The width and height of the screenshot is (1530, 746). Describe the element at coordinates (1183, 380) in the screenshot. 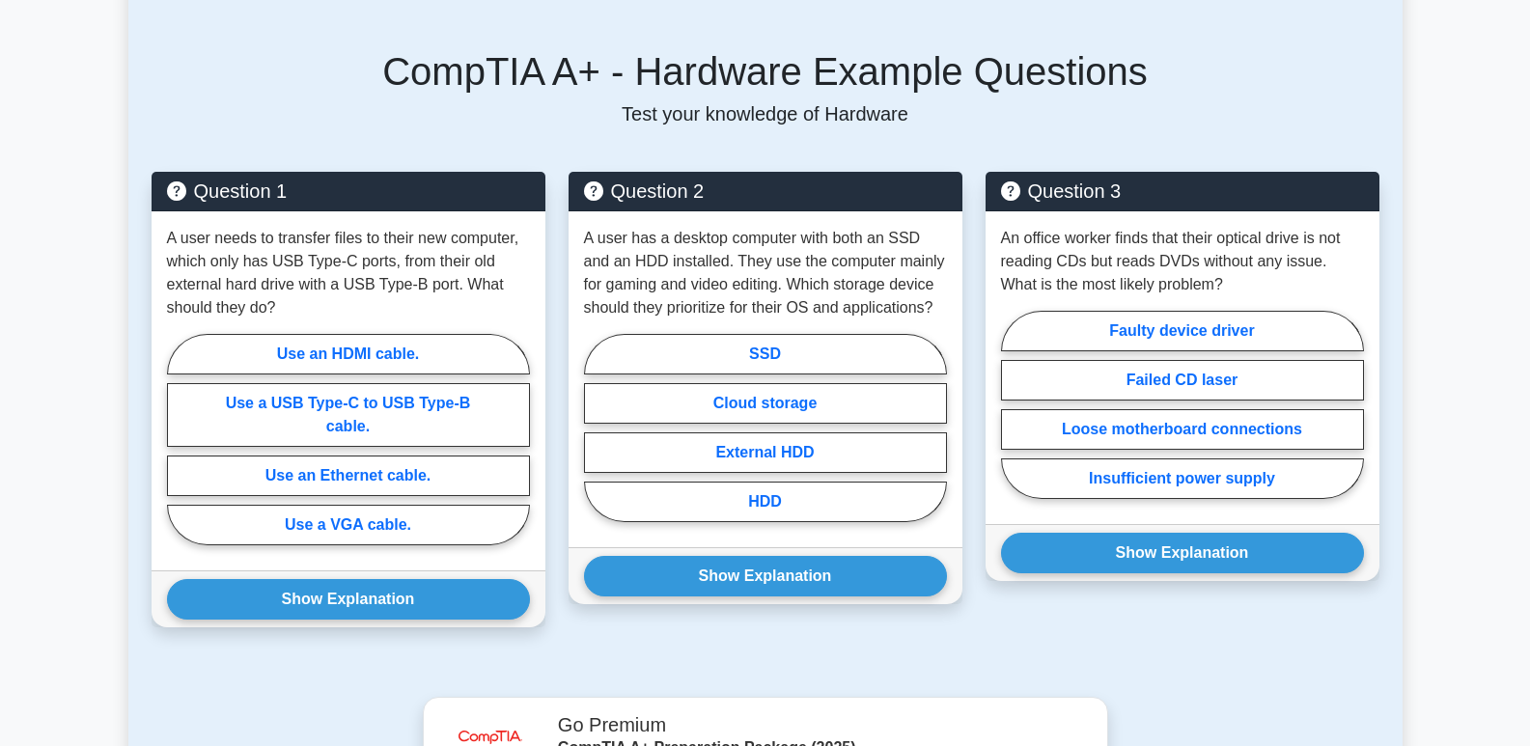

I see `label: Failed CD laser` at that location.